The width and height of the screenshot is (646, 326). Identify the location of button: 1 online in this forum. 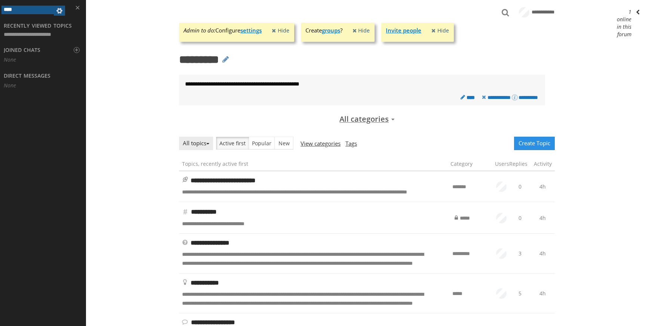
(627, 12).